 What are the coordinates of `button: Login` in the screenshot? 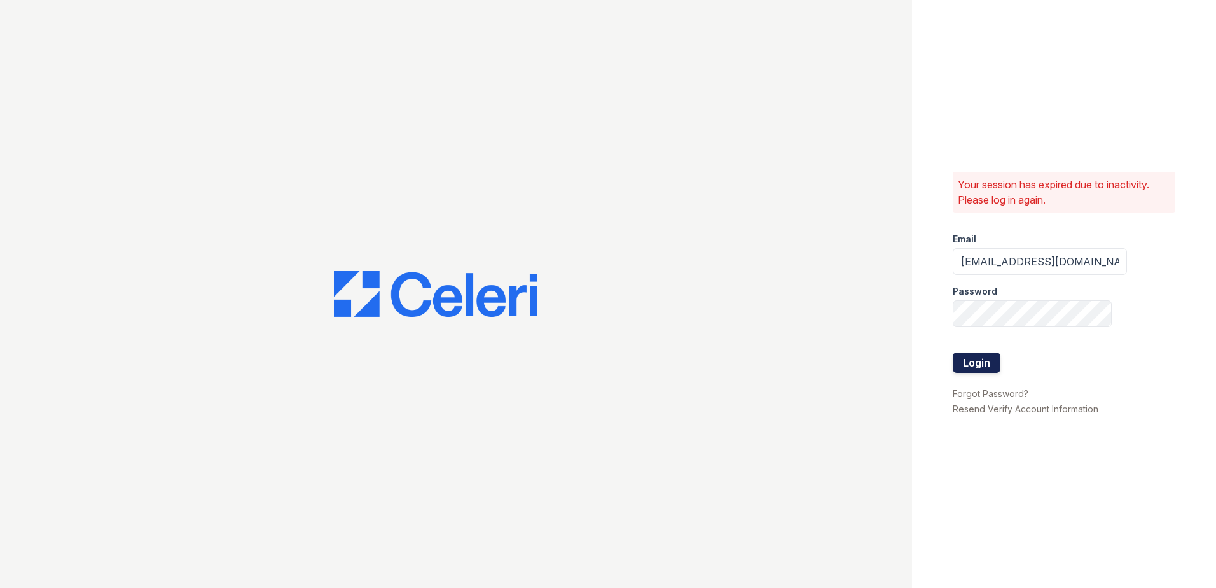 It's located at (976, 363).